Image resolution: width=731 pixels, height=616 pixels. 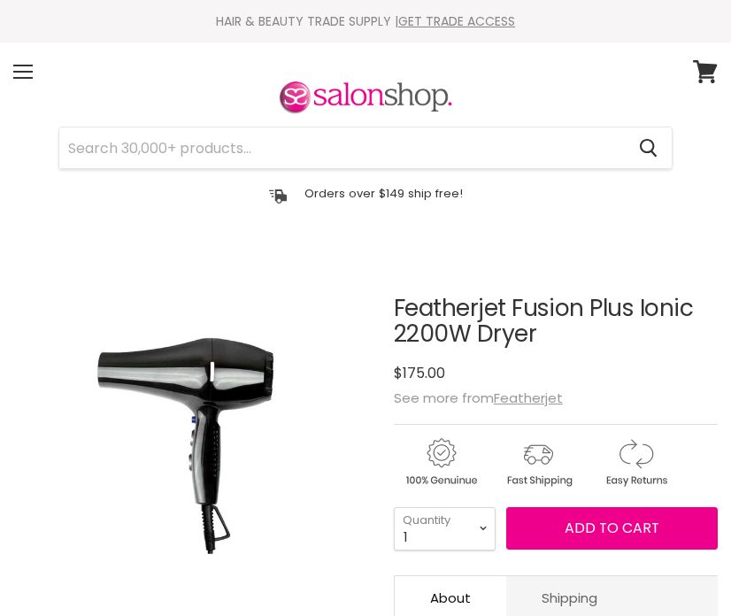 I want to click on span: Add to cart, so click(x=611, y=527).